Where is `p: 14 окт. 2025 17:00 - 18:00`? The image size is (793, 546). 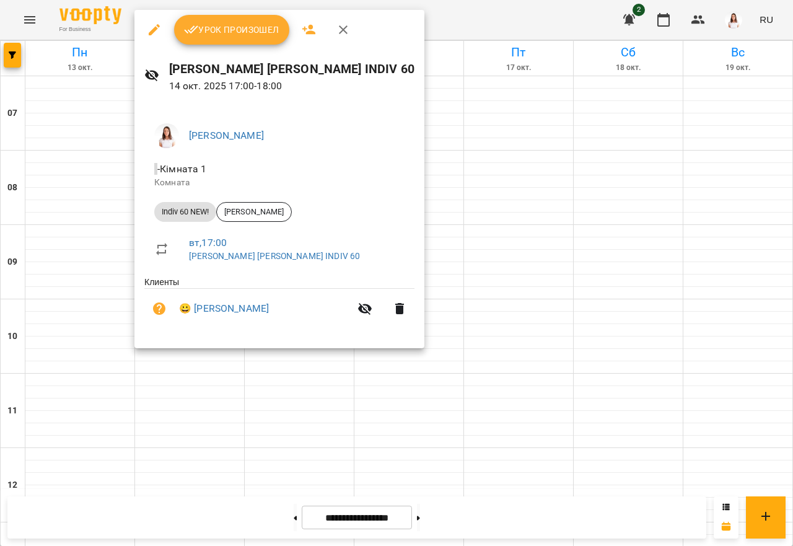 p: 14 окт. 2025 17:00 - 18:00 is located at coordinates (292, 86).